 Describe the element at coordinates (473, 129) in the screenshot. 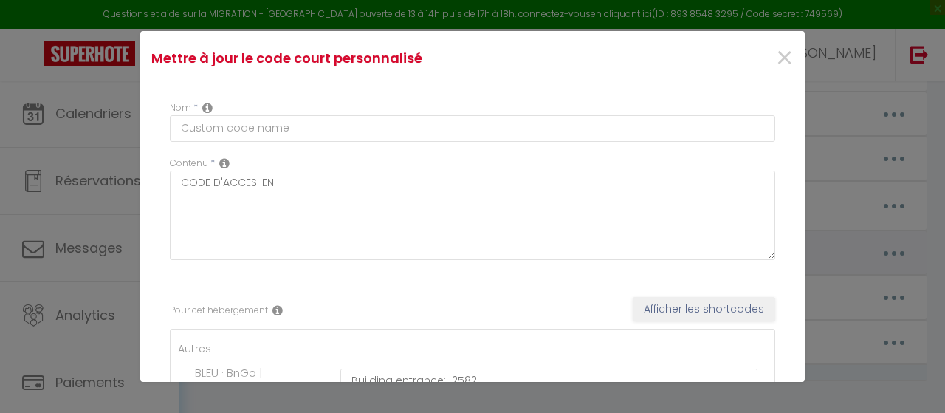

I see `input: Custom code name` at that location.